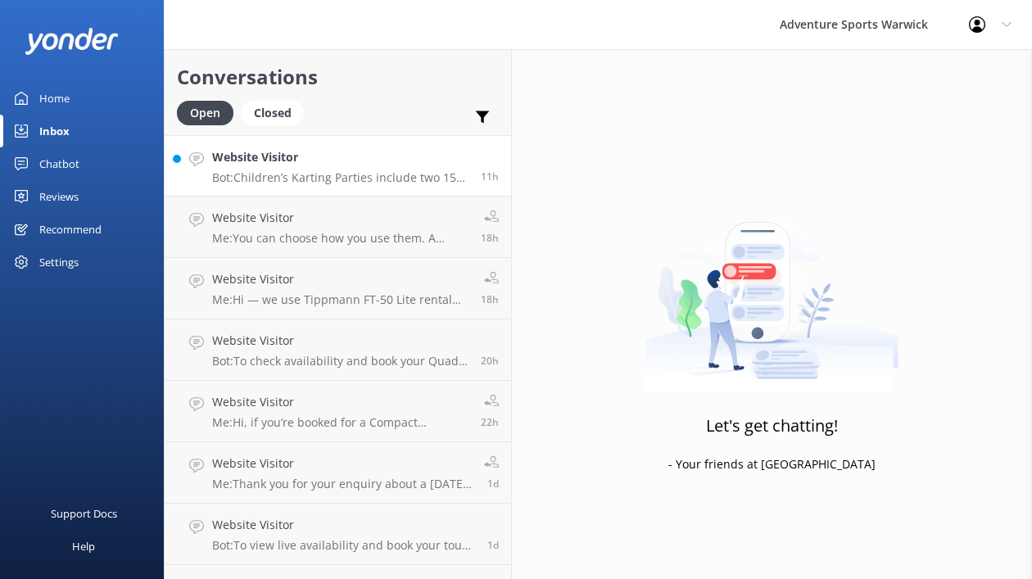  Describe the element at coordinates (490, 422) in the screenshot. I see `span: Sep 18 2025 12:09pm (UTC +01:00) Europe/London` at that location.